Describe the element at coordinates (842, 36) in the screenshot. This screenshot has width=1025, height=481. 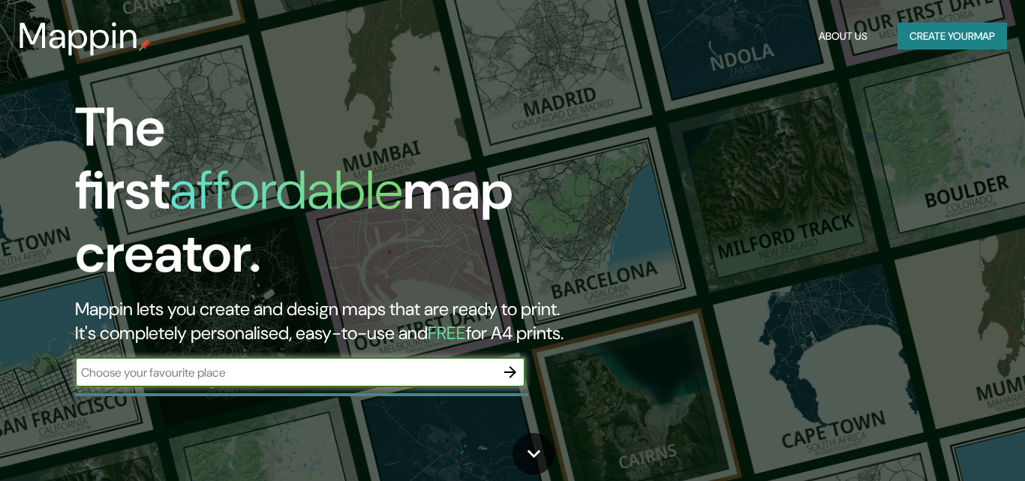
I see `button: About Us` at that location.